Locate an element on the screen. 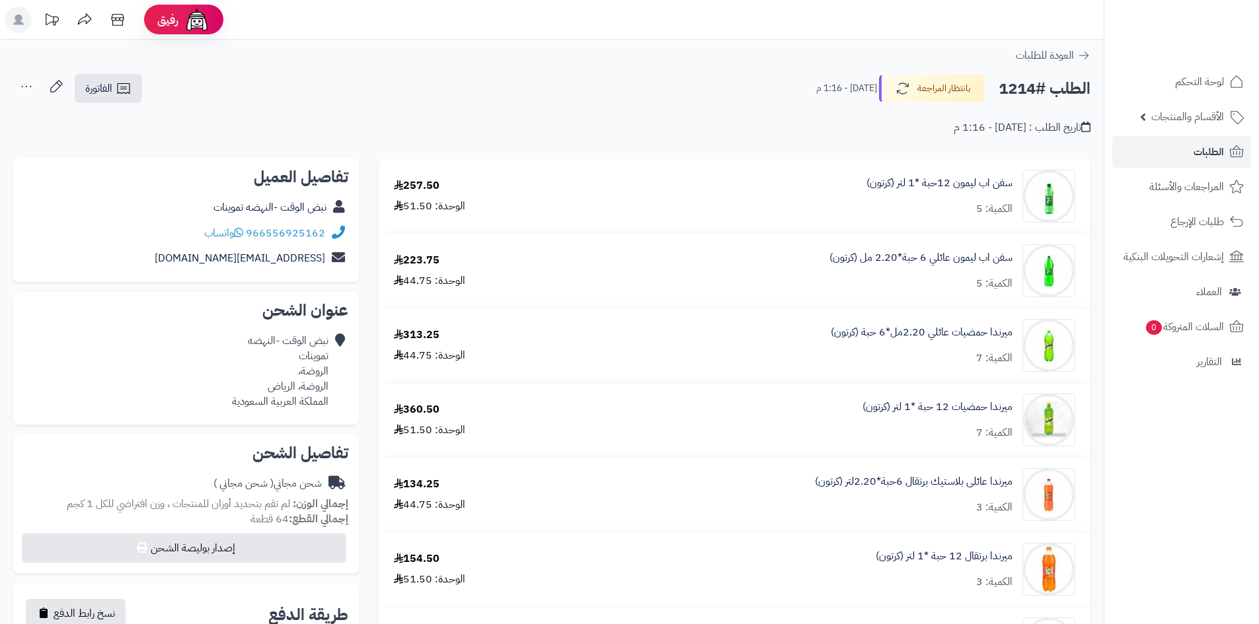  img: ai-face.png is located at coordinates (197, 20).